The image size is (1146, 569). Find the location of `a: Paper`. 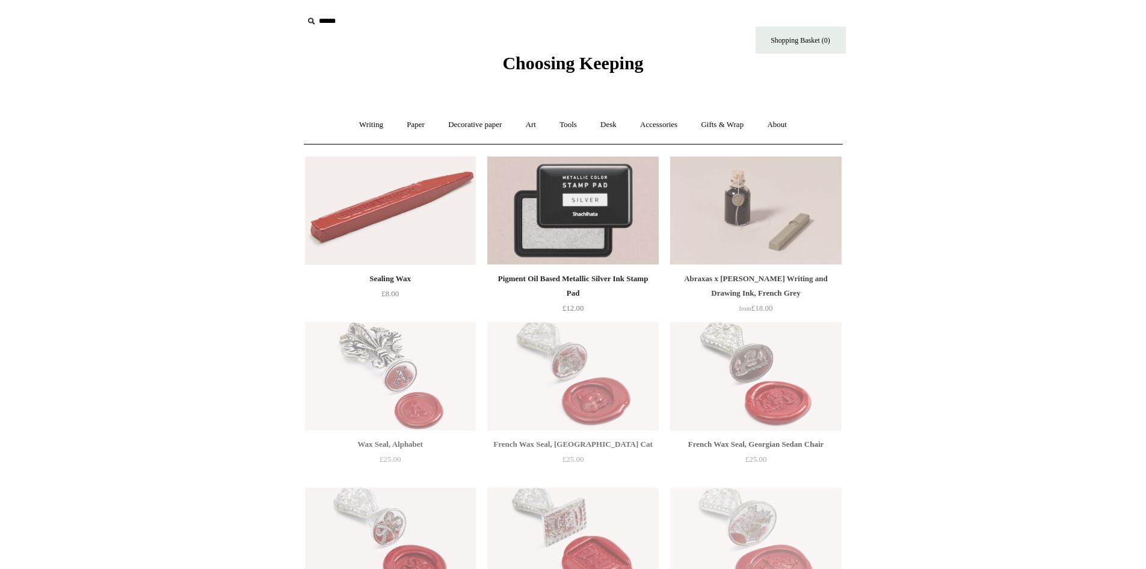

a: Paper is located at coordinates (416, 125).